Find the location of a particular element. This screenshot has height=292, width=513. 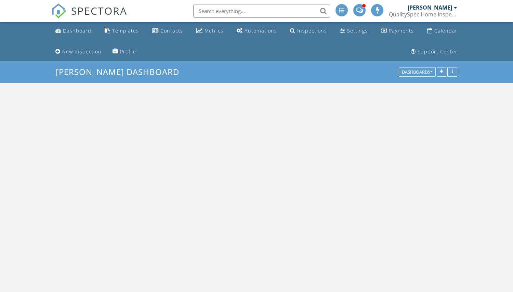

a: SPECTORA is located at coordinates (89, 16).